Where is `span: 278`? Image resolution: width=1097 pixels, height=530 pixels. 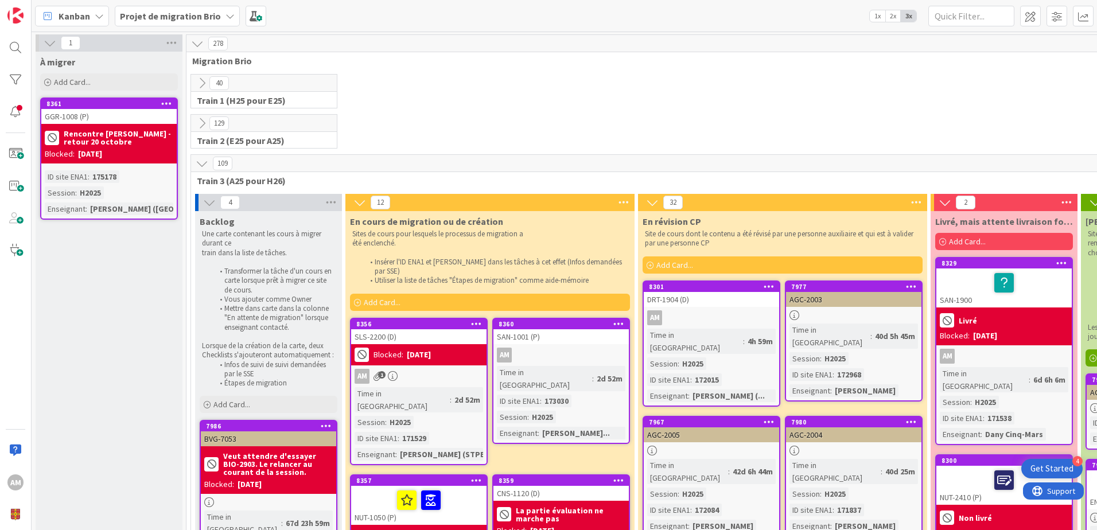 span: 278 is located at coordinates (218, 44).